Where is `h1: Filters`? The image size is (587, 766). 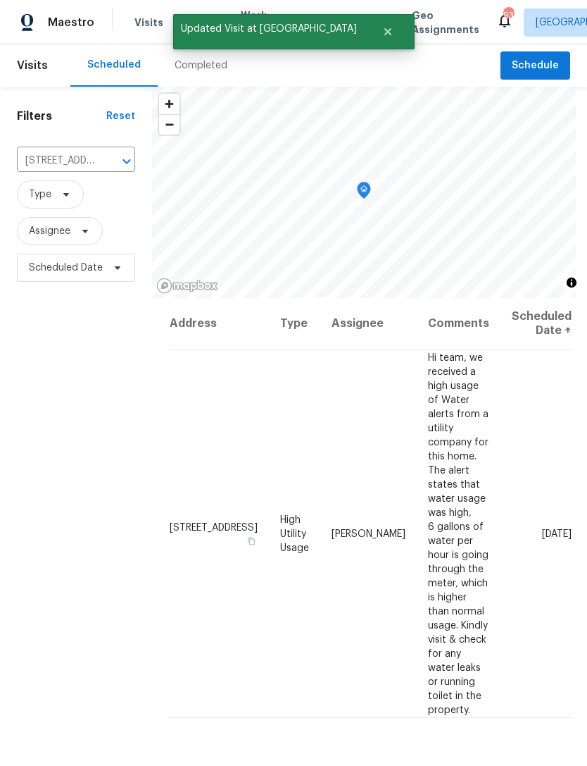
h1: Filters is located at coordinates (61, 116).